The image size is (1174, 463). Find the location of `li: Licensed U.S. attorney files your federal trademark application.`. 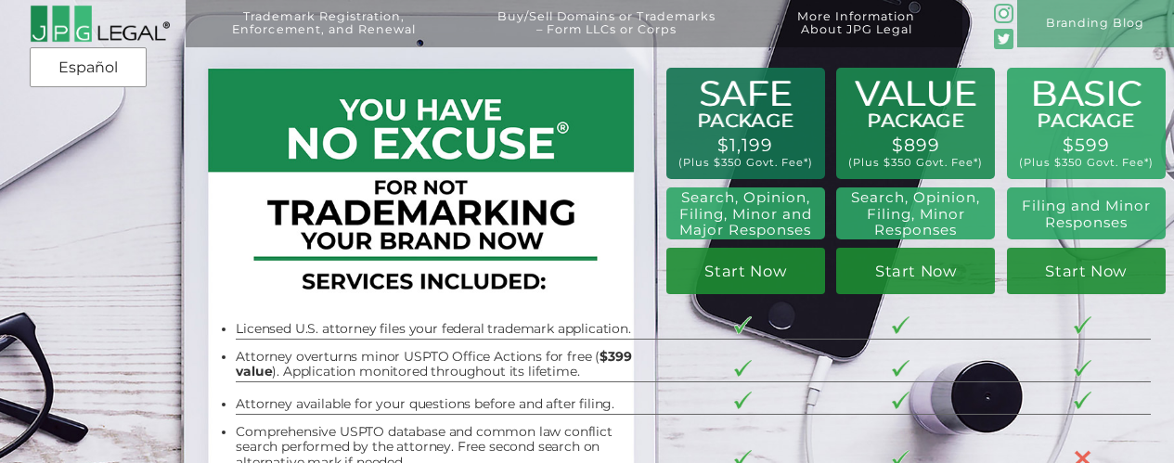

li: Licensed U.S. attorney files your federal trademark application. is located at coordinates (433, 328).